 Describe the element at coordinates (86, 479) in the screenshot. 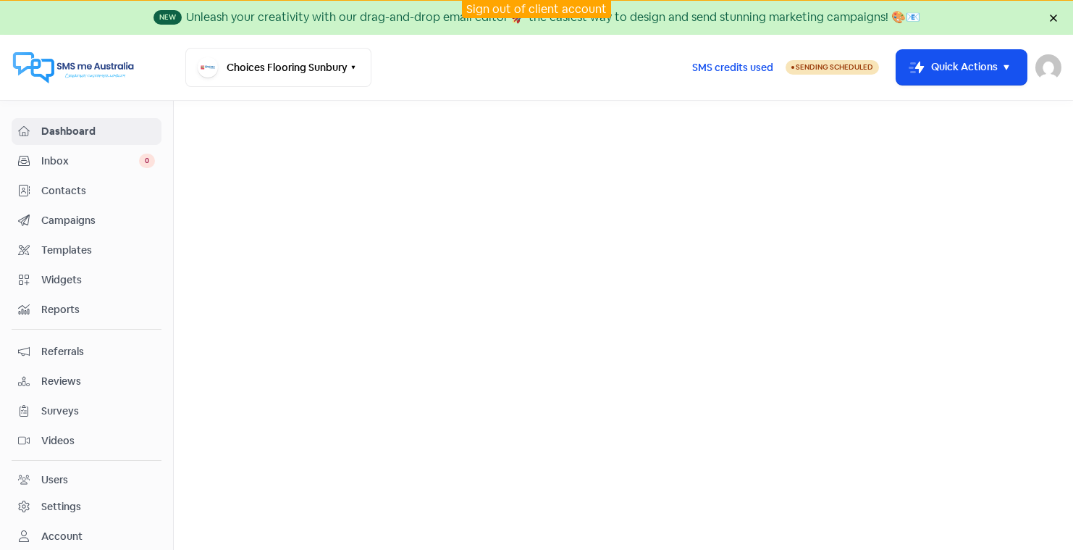

I see `a: Users` at that location.